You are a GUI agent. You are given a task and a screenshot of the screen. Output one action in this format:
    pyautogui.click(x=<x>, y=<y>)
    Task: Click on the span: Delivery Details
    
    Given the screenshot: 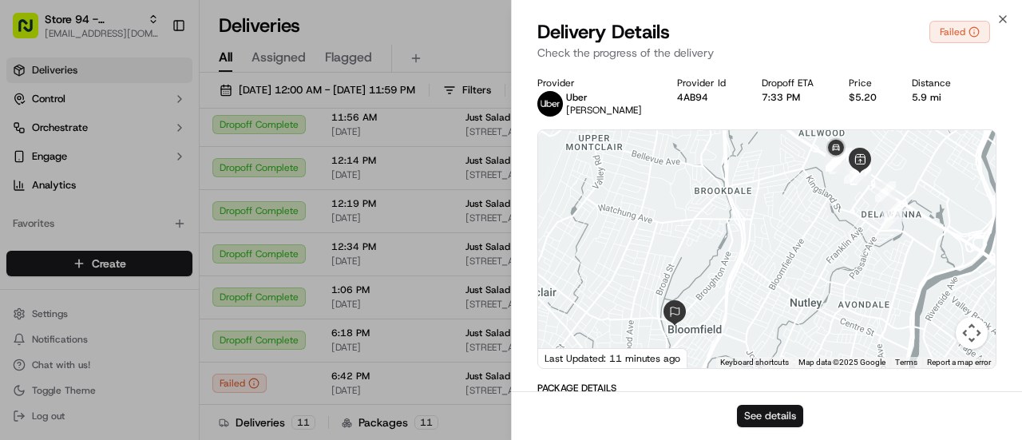 What is the action you would take?
    pyautogui.click(x=604, y=32)
    